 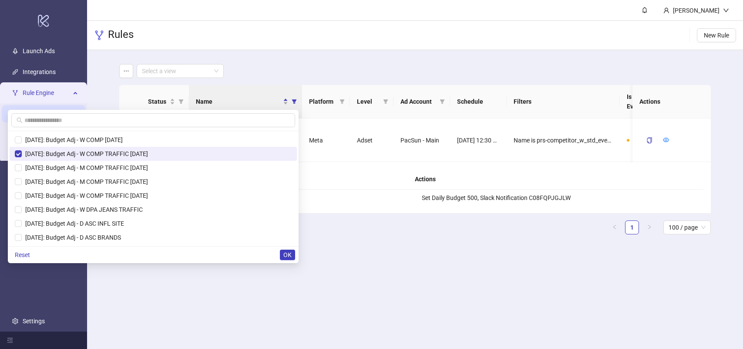 I want to click on span: Rule Engine, so click(x=47, y=93).